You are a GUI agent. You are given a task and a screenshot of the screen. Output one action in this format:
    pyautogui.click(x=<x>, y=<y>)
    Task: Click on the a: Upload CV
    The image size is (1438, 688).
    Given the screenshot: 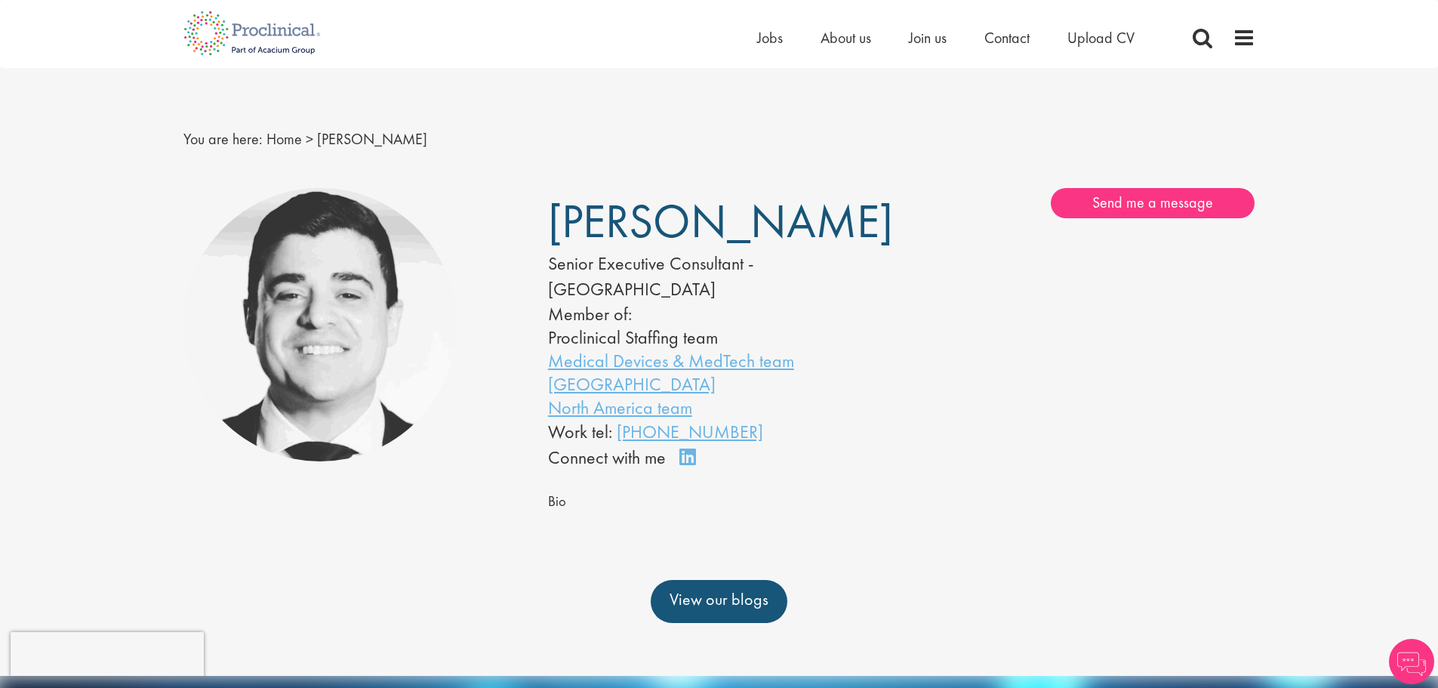 What is the action you would take?
    pyautogui.click(x=1101, y=38)
    